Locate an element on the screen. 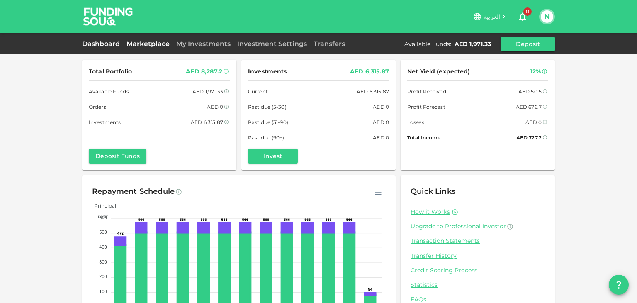 The height and width of the screenshot is (303, 637). span: Current is located at coordinates (258, 91).